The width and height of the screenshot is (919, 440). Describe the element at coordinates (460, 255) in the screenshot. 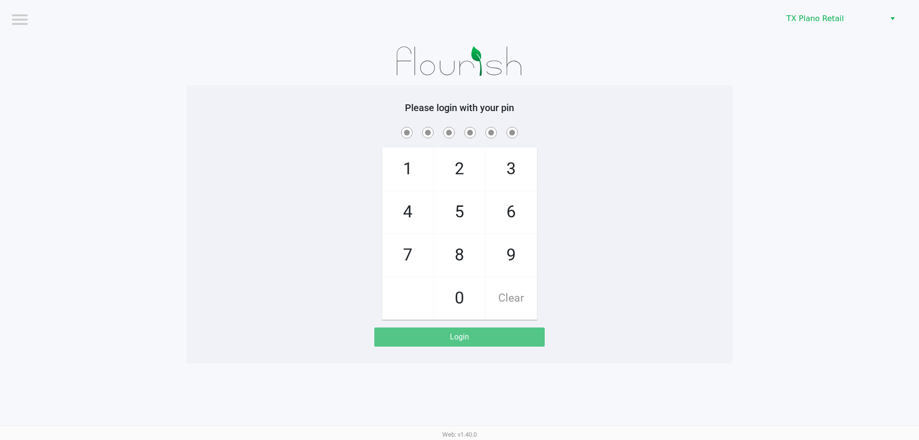

I see `span: 8` at that location.